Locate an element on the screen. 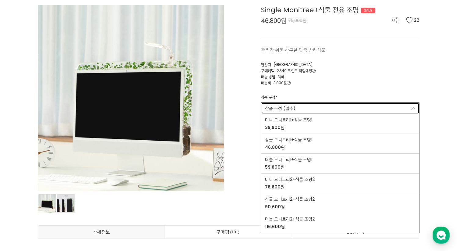  strong: 76,800원 is located at coordinates (275, 187).